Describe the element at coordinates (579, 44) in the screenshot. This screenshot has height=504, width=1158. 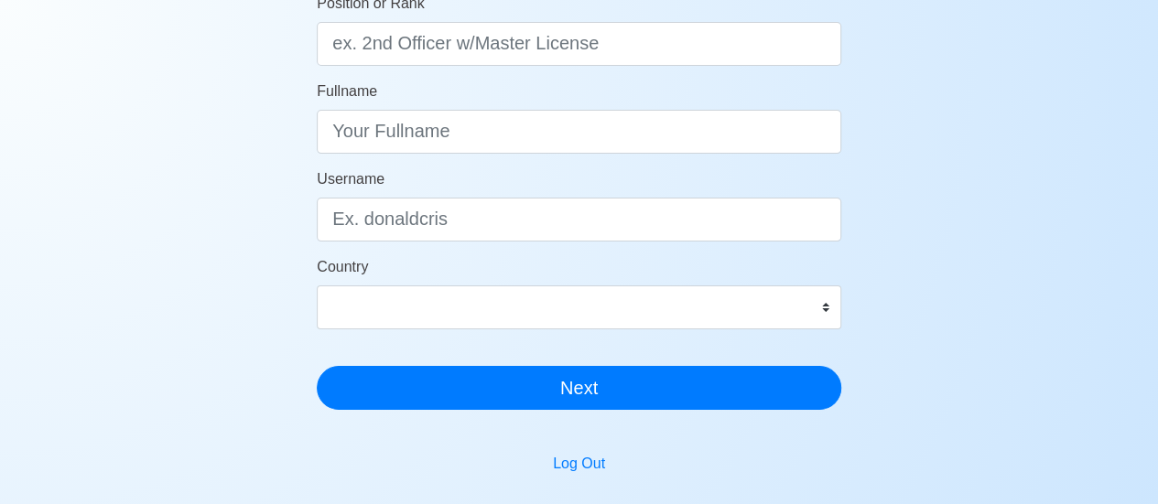
I see `input: ex. 2nd Officer w/Master License` at that location.